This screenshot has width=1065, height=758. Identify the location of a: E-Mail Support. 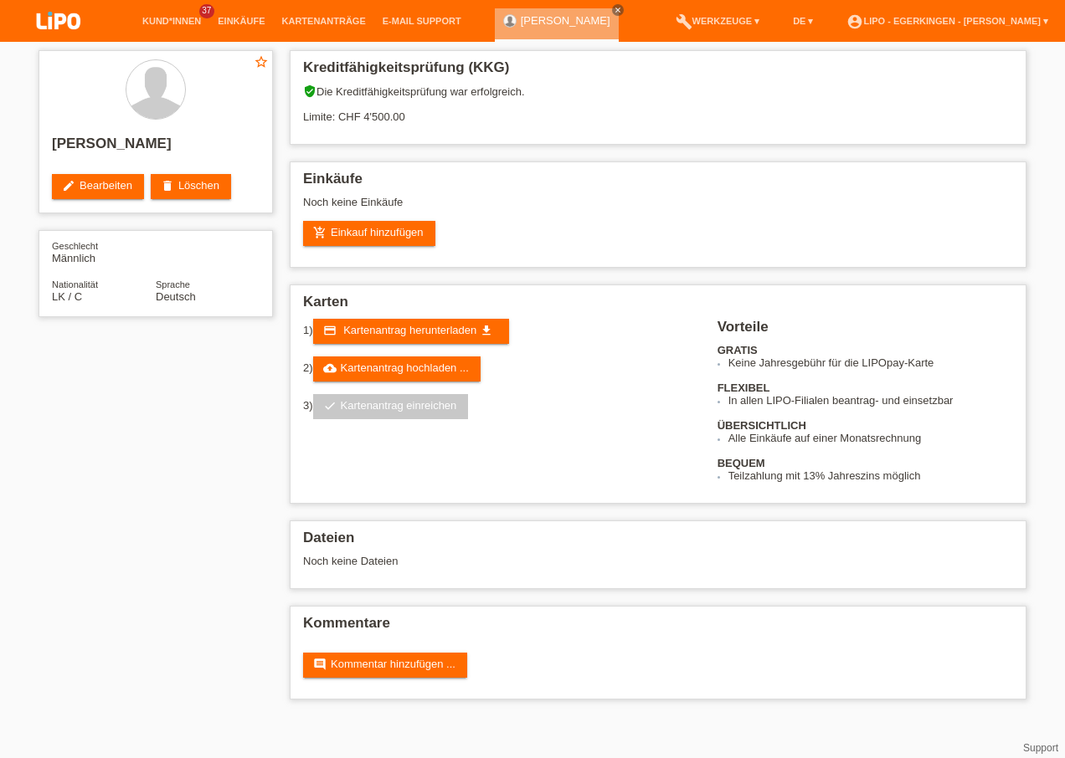
(422, 21).